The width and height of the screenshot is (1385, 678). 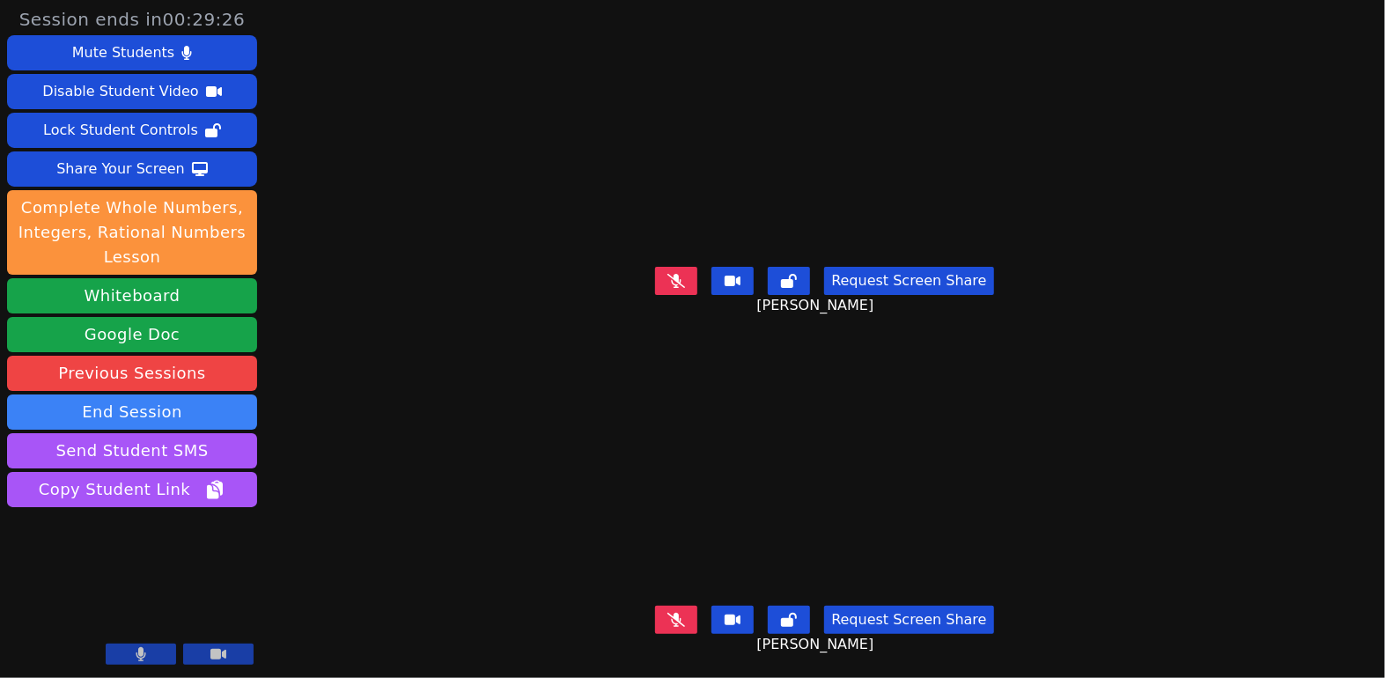 What do you see at coordinates (132, 233) in the screenshot?
I see `button: Complete Whole Numbers, Integers, Rational Numbers Lesson` at bounding box center [132, 233].